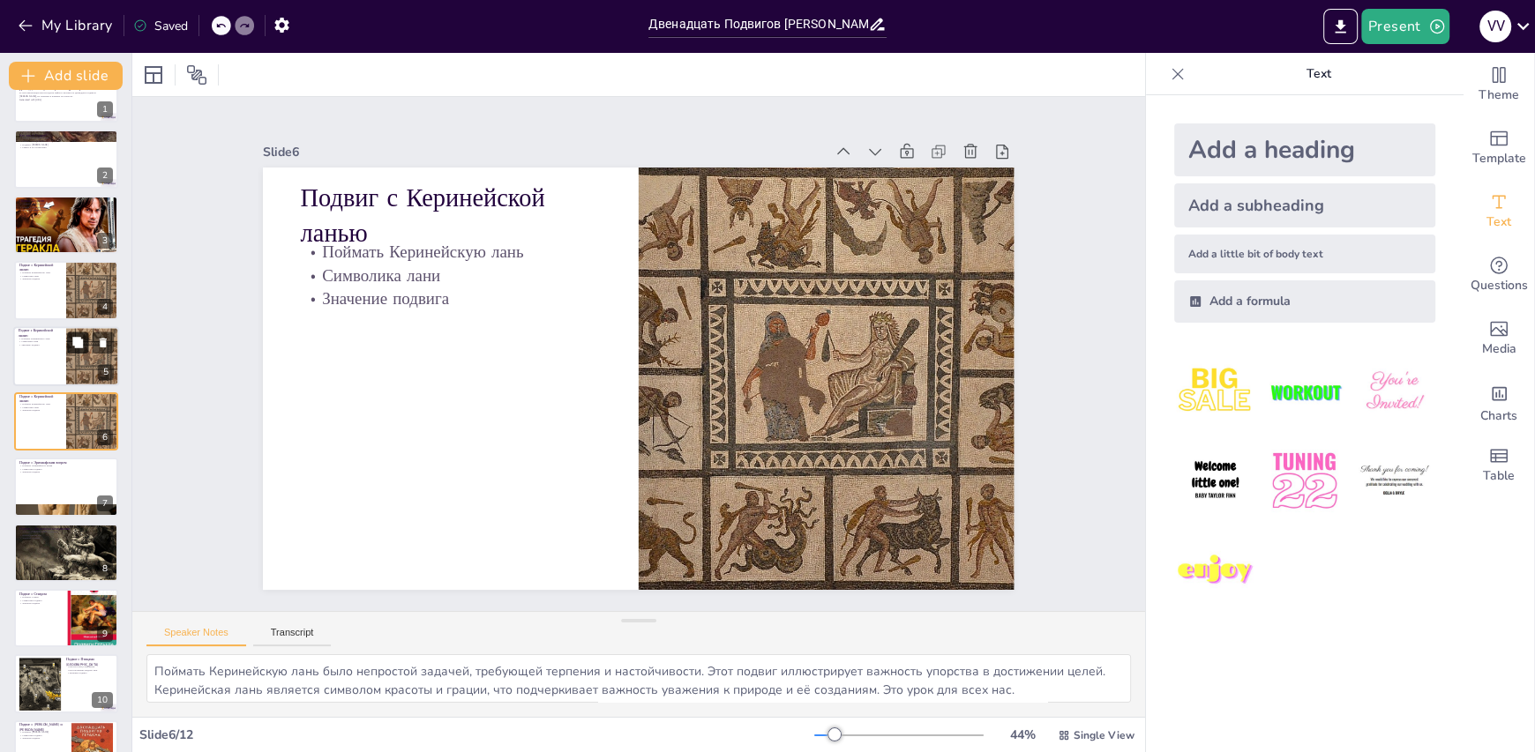 This screenshot has width=1535, height=752. Describe the element at coordinates (66, 204) in the screenshot. I see `p: Убийство Немеанского льва` at that location.